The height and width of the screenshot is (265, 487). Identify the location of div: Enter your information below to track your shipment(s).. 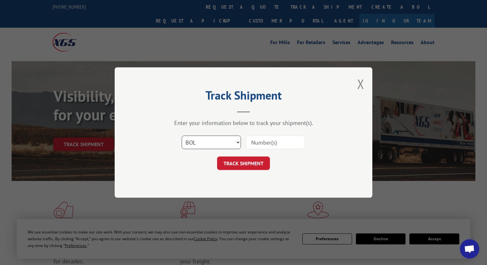
(244, 123).